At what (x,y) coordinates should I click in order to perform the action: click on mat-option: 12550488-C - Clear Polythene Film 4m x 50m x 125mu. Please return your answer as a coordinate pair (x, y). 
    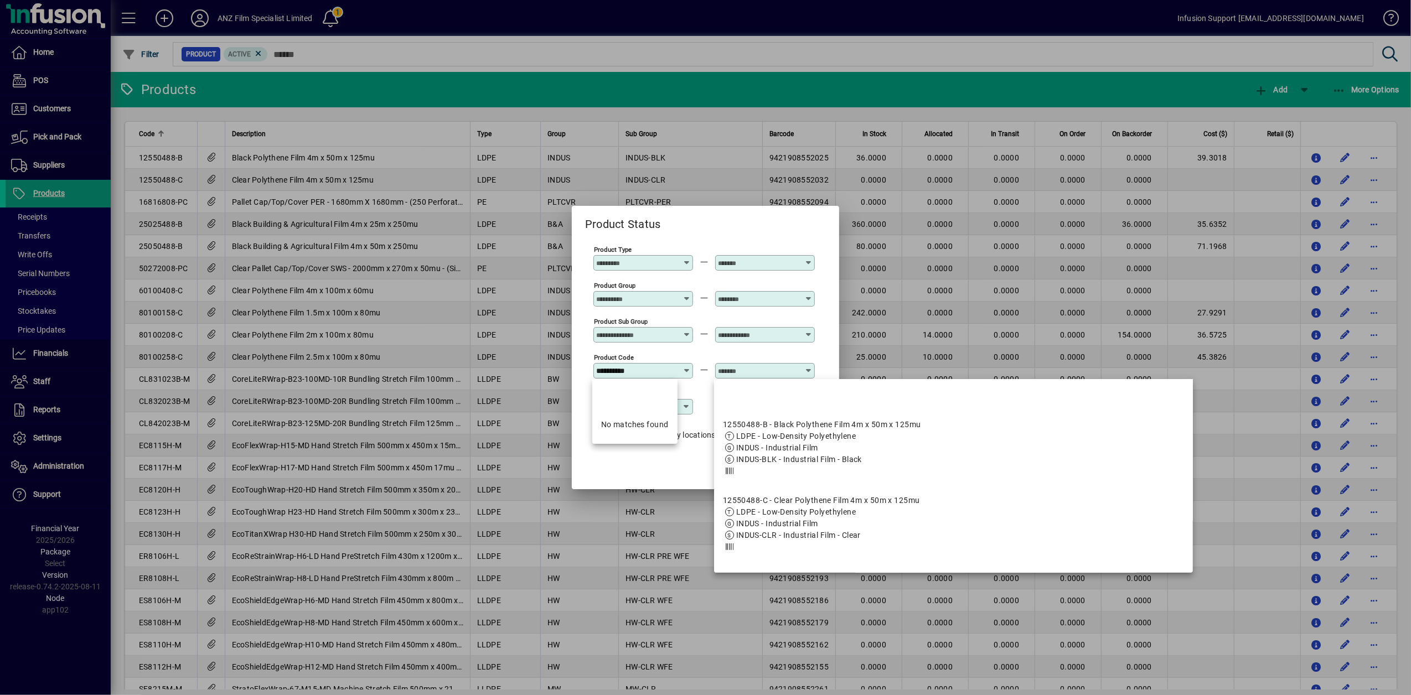
    Looking at the image, I should click on (953, 524).